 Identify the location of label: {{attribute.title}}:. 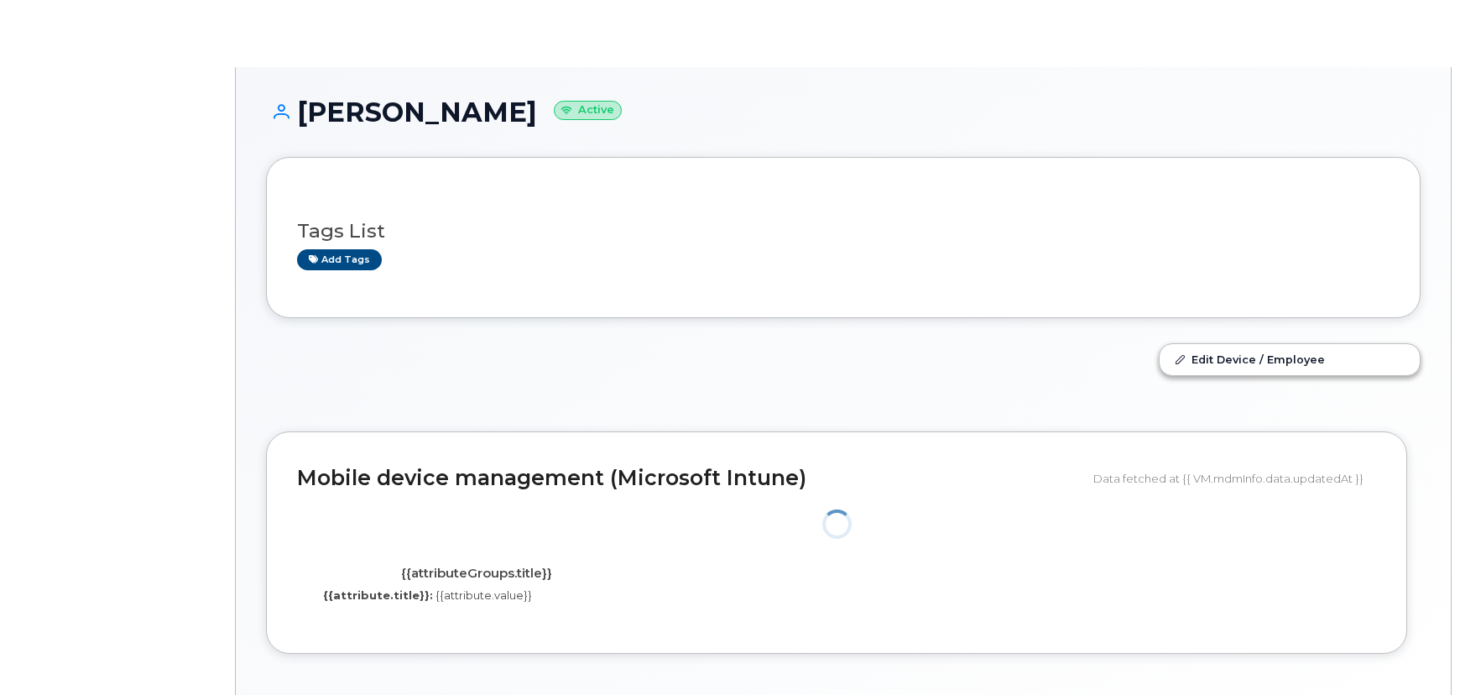
(377, 595).